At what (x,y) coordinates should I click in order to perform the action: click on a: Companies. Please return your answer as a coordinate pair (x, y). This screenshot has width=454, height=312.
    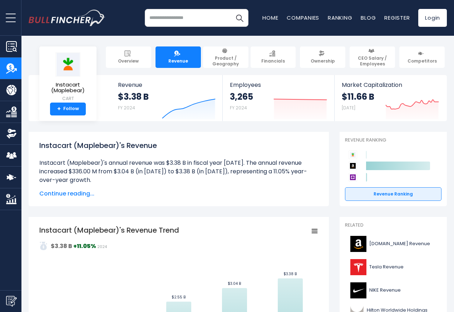
    Looking at the image, I should click on (303, 18).